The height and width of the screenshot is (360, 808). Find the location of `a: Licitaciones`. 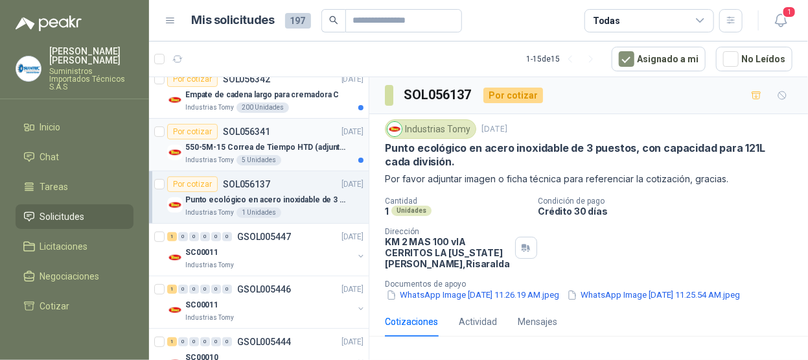

a: Licitaciones is located at coordinates (74, 246).